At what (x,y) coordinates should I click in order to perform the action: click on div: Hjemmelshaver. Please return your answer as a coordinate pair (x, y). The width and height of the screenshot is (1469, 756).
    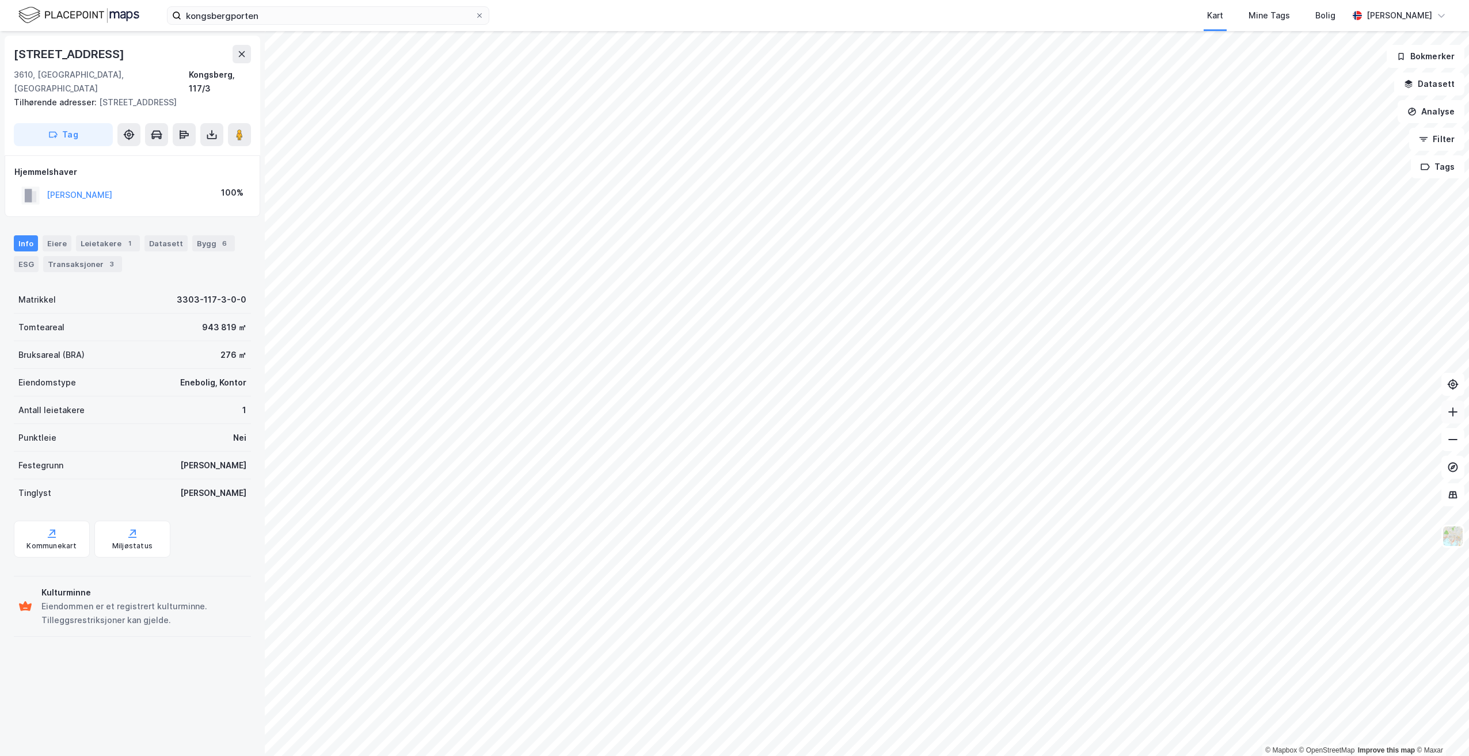
    Looking at the image, I should click on (132, 172).